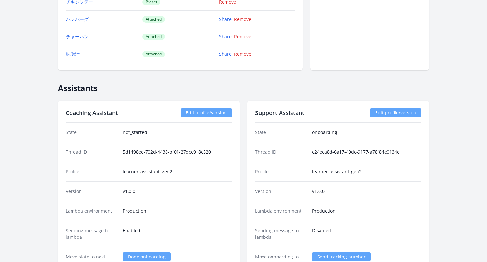 This screenshot has height=262, width=487. What do you see at coordinates (147, 257) in the screenshot?
I see `a: Done onboarding` at bounding box center [147, 257].